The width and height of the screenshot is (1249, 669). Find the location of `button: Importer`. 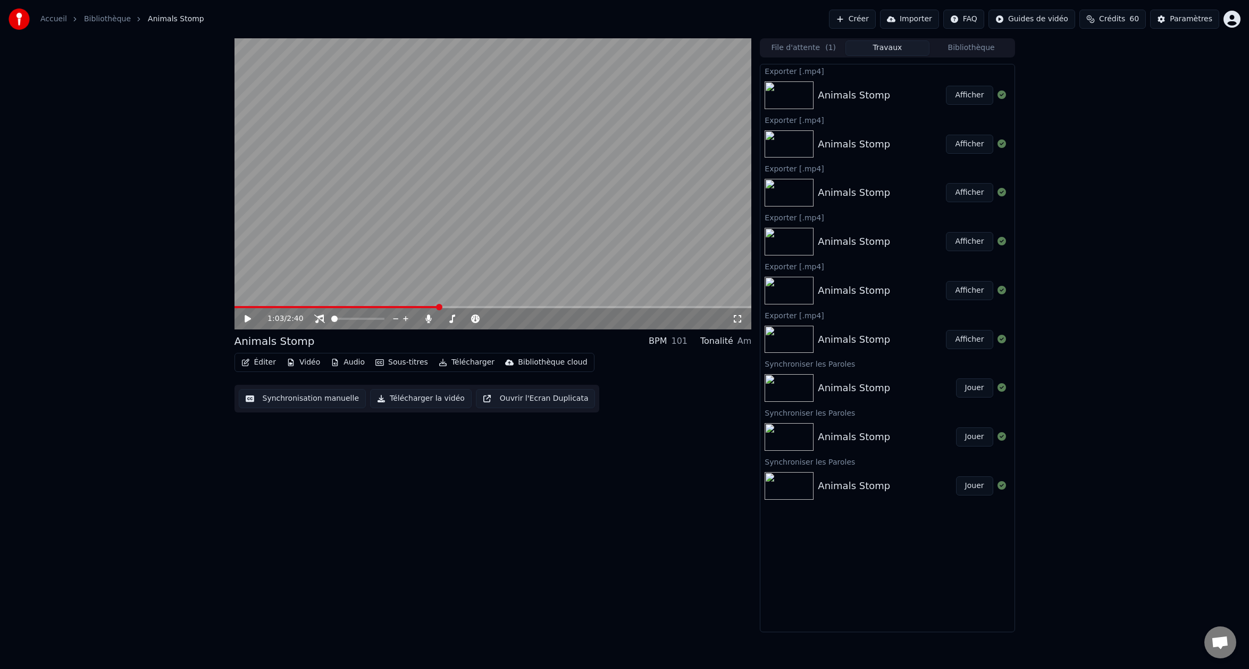

button: Importer is located at coordinates (910, 19).